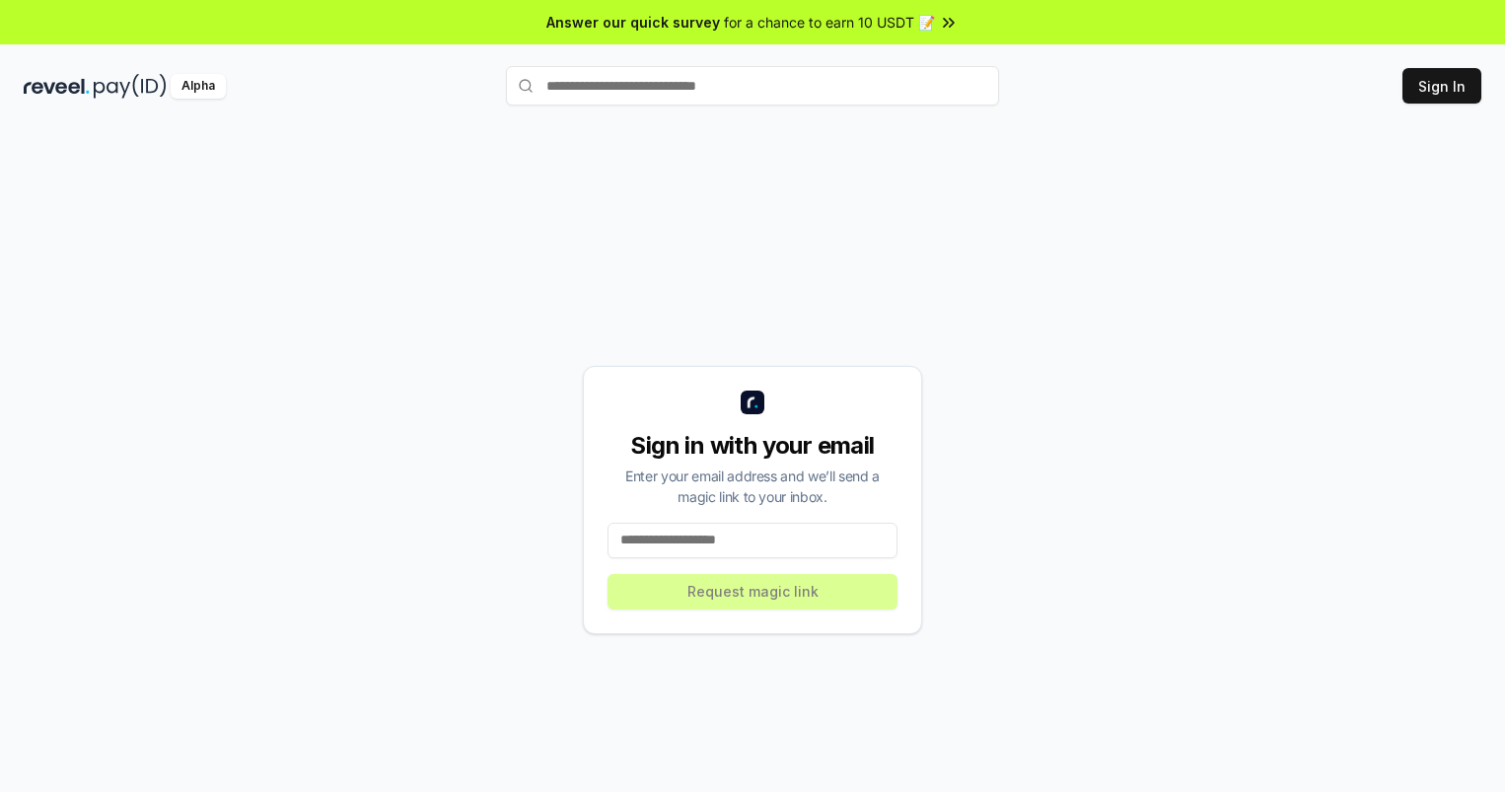  Describe the element at coordinates (56, 86) in the screenshot. I see `img: reveel_dark` at that location.